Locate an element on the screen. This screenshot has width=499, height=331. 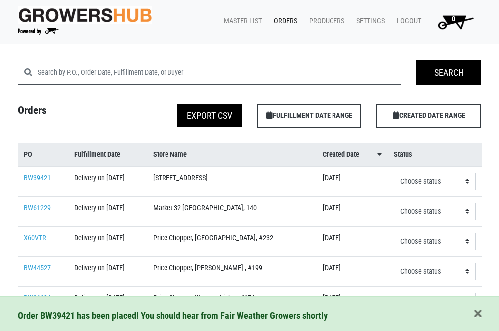
a: BW39421 is located at coordinates (37, 178).